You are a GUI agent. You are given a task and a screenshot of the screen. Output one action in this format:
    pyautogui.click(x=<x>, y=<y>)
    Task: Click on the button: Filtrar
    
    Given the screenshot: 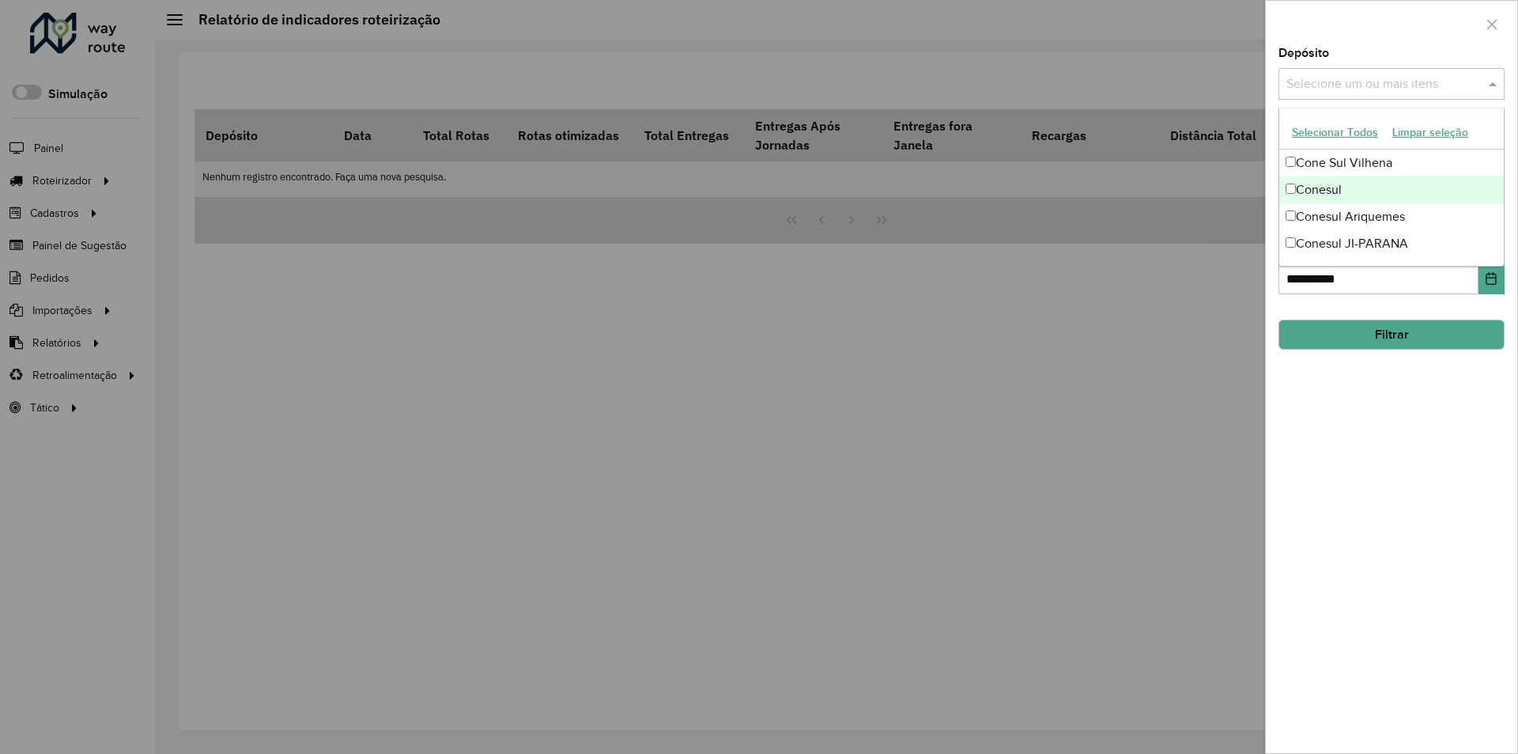 What is the action you would take?
    pyautogui.click(x=1392, y=335)
    